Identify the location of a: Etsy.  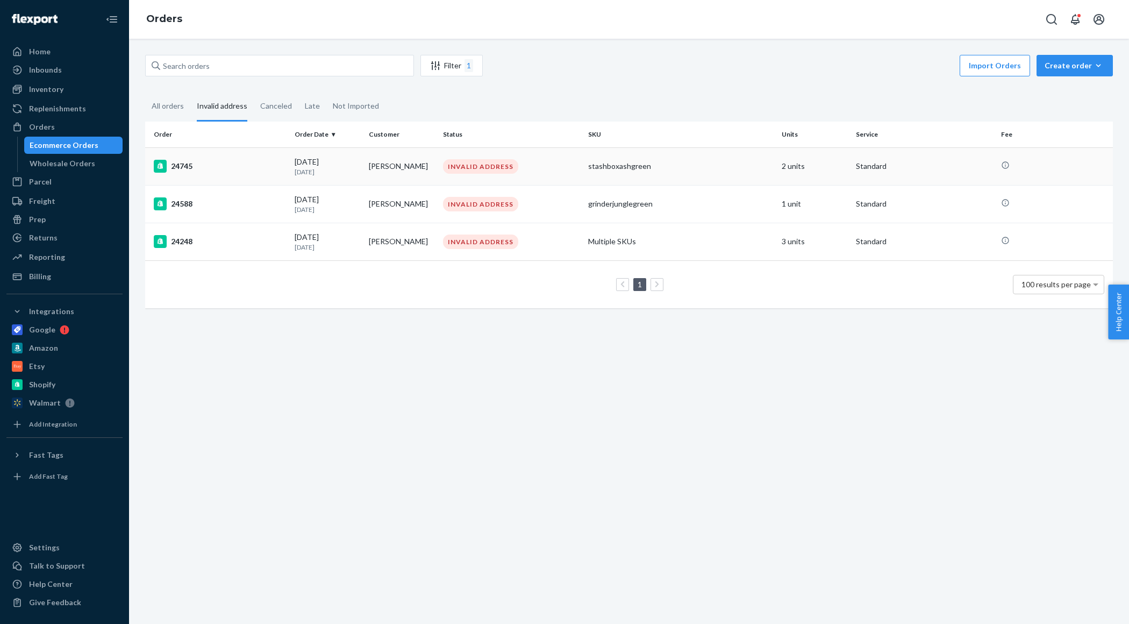
(65, 366).